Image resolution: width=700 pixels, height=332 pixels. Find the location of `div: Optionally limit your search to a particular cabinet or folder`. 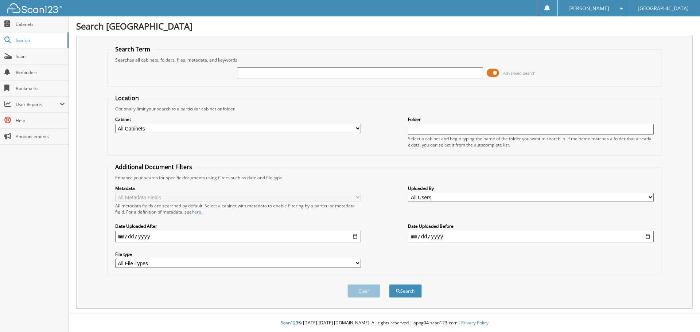

div: Optionally limit your search to a particular cabinet or folder is located at coordinates (384, 109).